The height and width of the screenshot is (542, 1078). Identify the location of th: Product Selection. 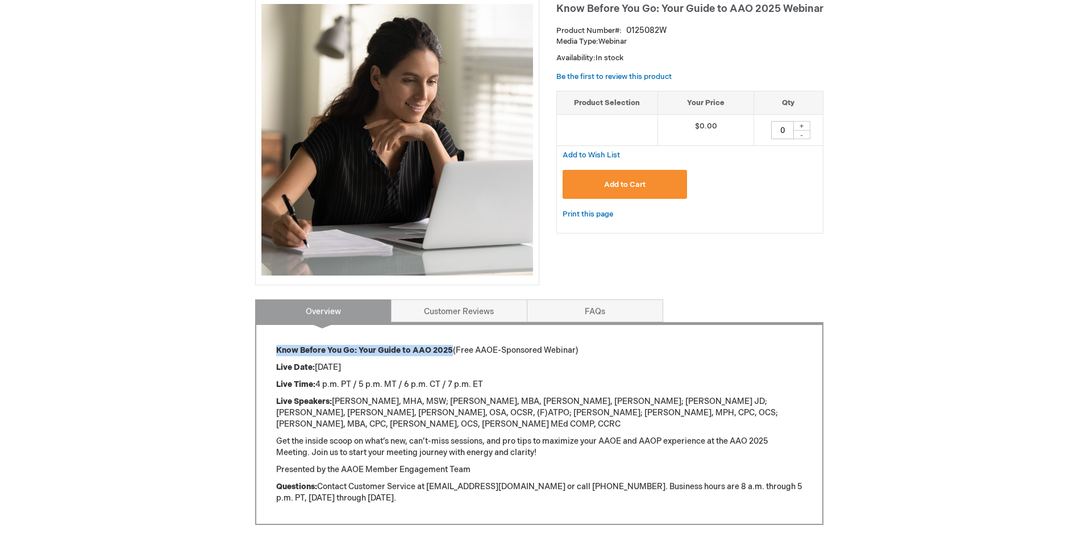
(608, 103).